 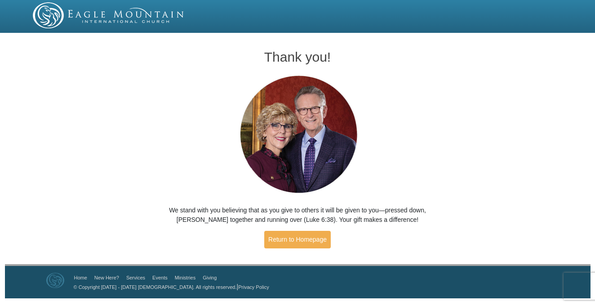 What do you see at coordinates (185, 277) in the screenshot?
I see `a: Ministries` at bounding box center [185, 277].